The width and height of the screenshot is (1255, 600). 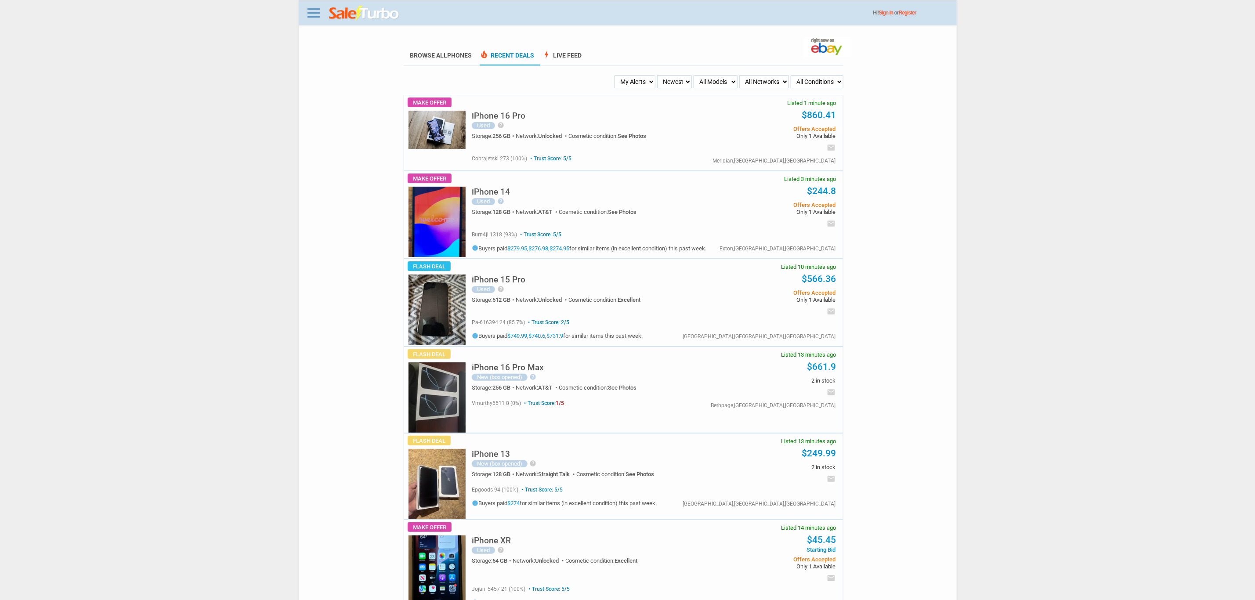 I want to click on span: Trust Score: 2/5, so click(x=548, y=322).